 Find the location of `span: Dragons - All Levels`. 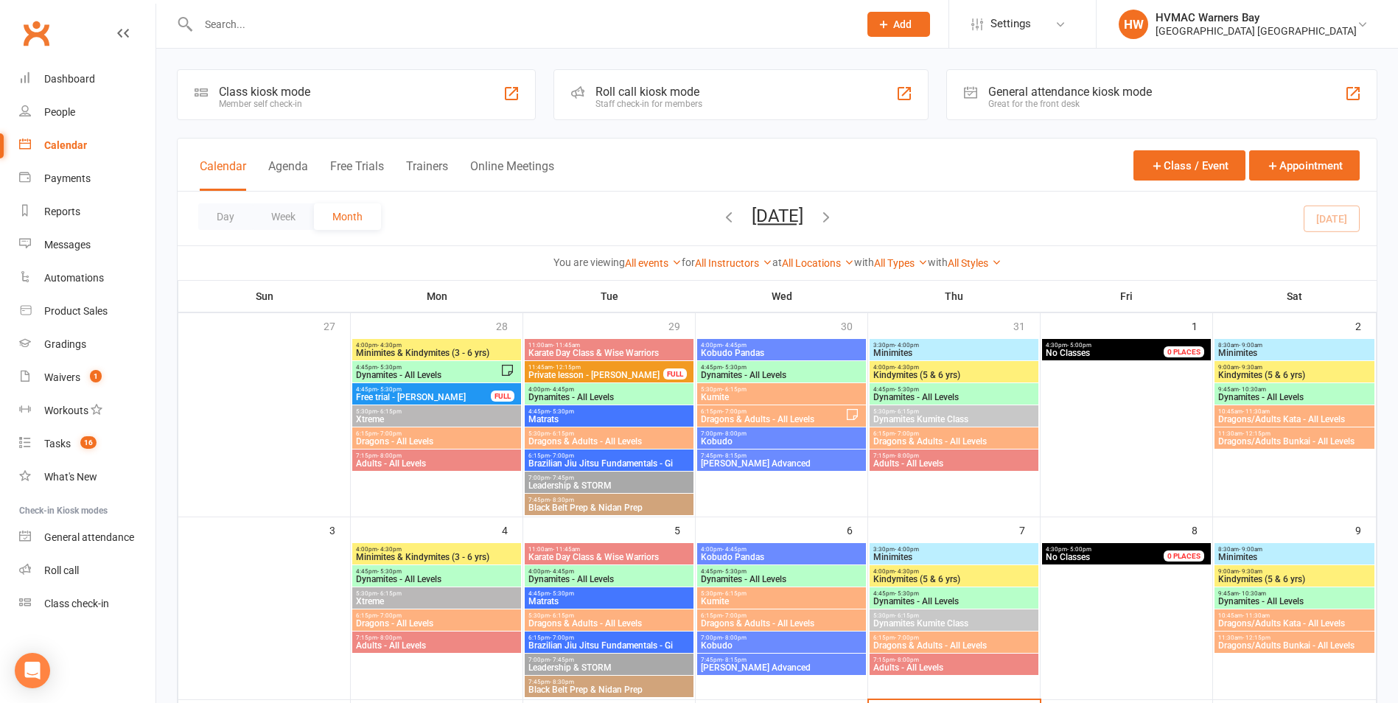

span: Dragons - All Levels is located at coordinates (436, 441).